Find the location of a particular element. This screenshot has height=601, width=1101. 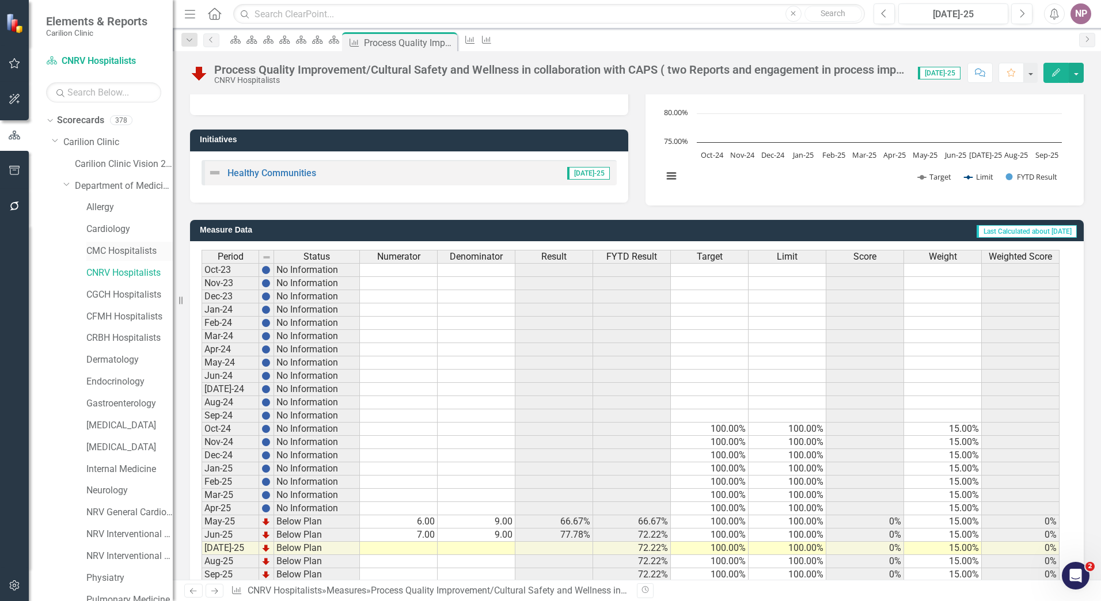

td: 7.00 is located at coordinates (399, 535).